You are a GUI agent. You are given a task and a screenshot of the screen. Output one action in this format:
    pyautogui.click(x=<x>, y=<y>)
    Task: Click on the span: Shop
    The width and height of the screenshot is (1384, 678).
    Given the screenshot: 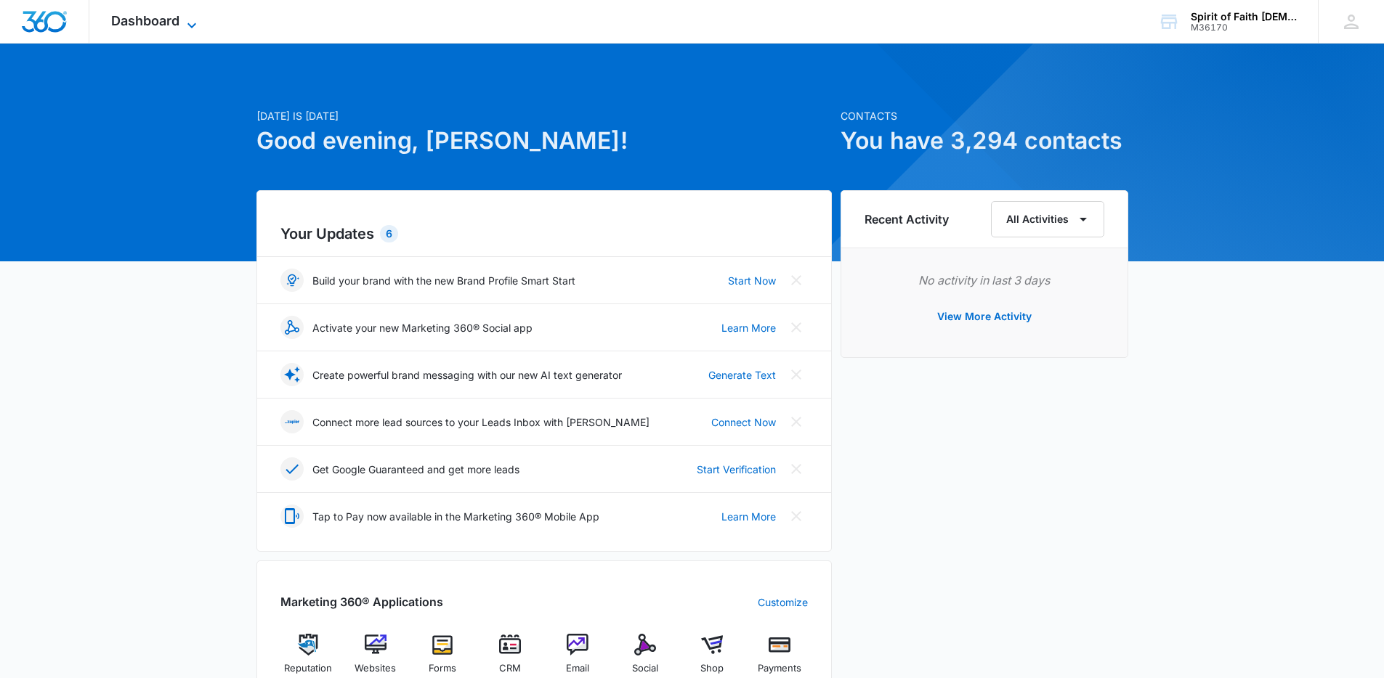 What is the action you would take?
    pyautogui.click(x=712, y=669)
    